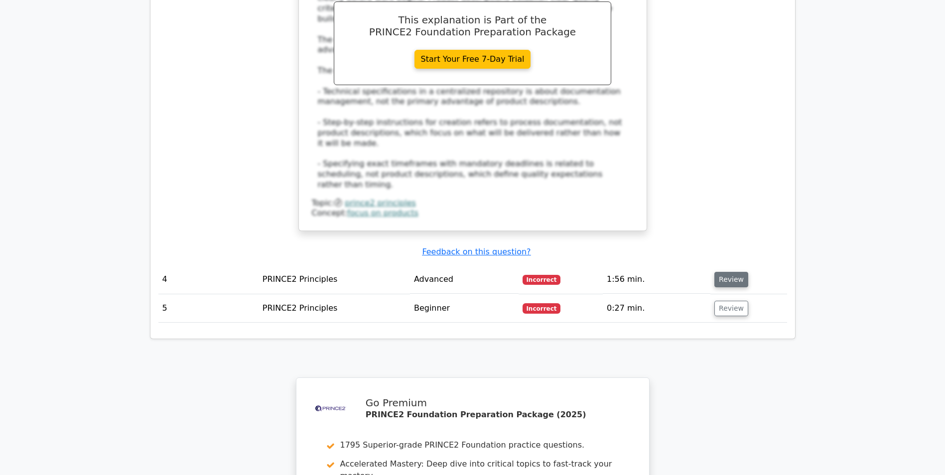  What do you see at coordinates (476, 251) in the screenshot?
I see `u: Feedback on this question?` at bounding box center [476, 251].